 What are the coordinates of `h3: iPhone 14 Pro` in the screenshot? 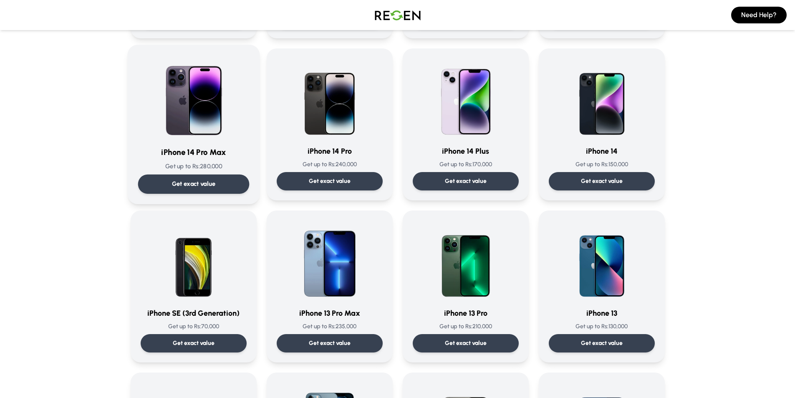 It's located at (330, 151).